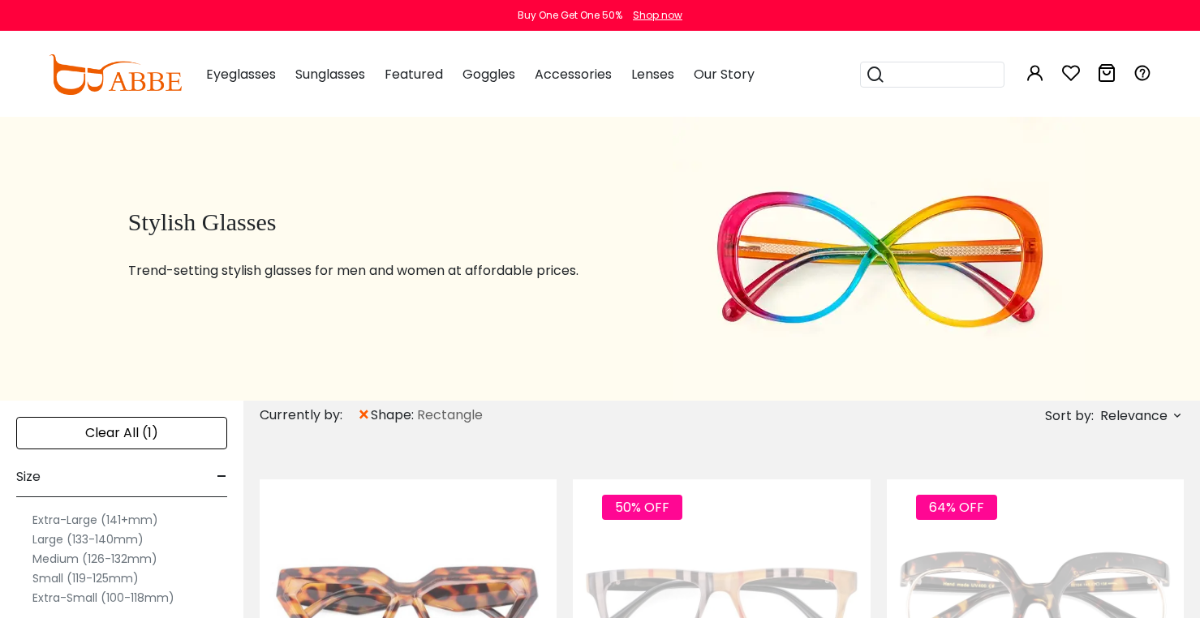 This screenshot has width=1200, height=618. Describe the element at coordinates (95, 559) in the screenshot. I see `label: Medium (126-132mm)` at that location.